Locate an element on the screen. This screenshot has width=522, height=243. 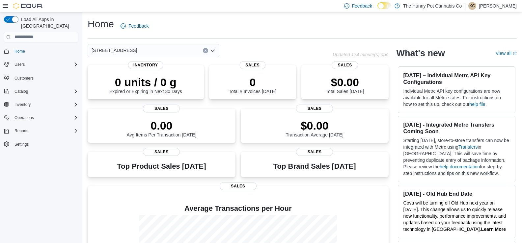
p: 0 units / 0 g is located at coordinates (145, 82).